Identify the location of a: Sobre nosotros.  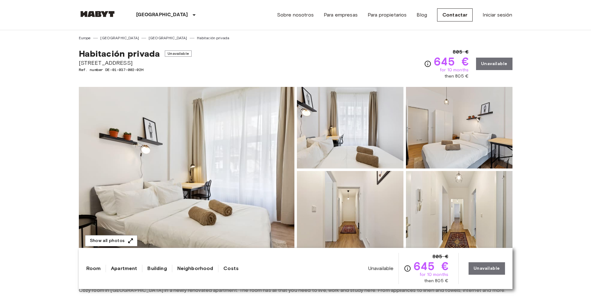
(295, 15).